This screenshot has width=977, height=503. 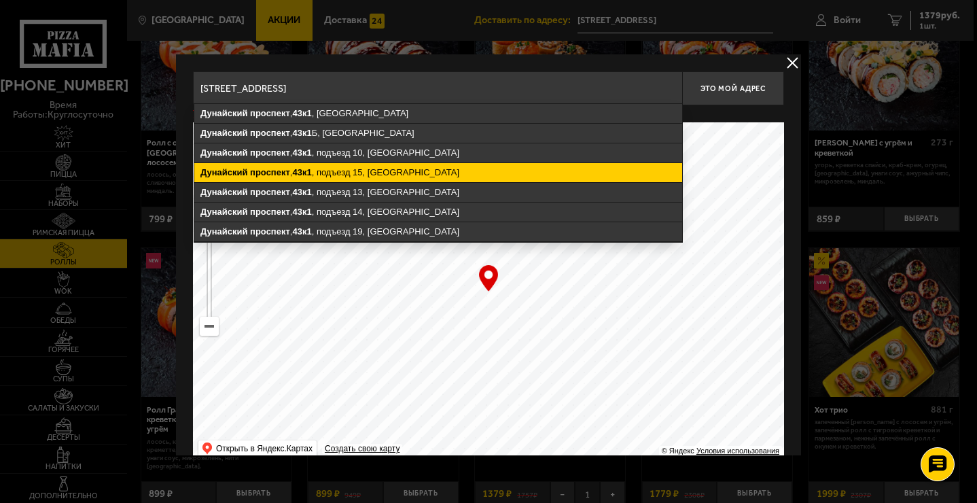 What do you see at coordinates (738, 451) in the screenshot?
I see `a: Условия использования` at bounding box center [738, 451].